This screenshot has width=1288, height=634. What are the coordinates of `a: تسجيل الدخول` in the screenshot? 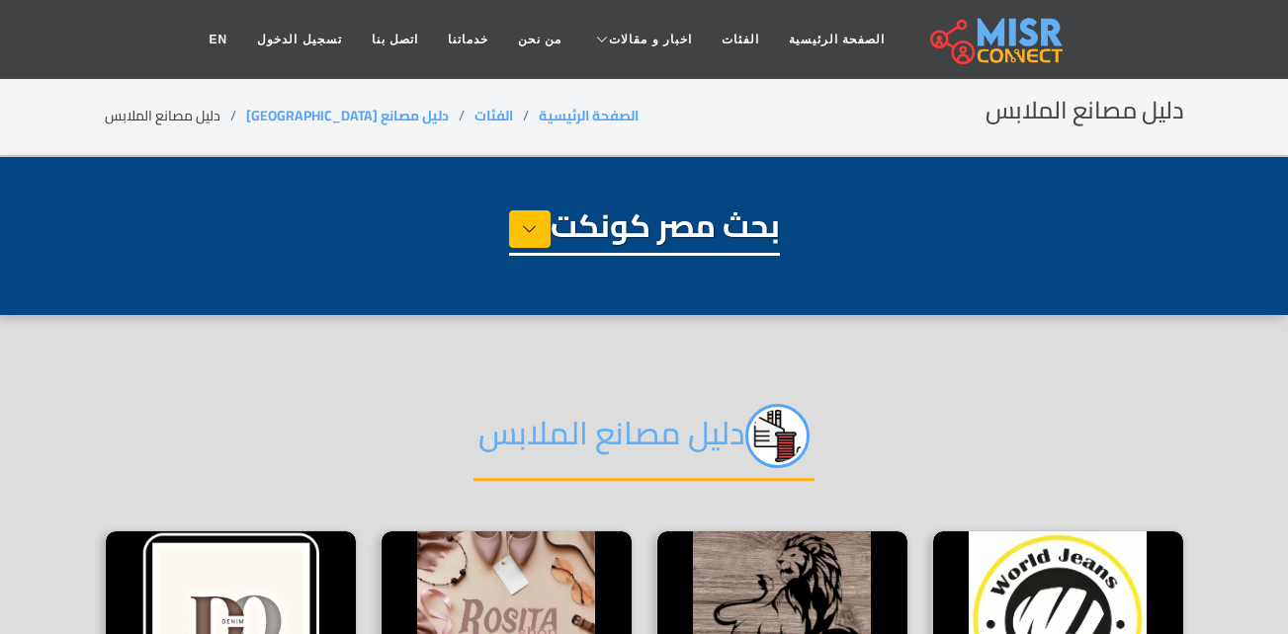 It's located at (298, 40).